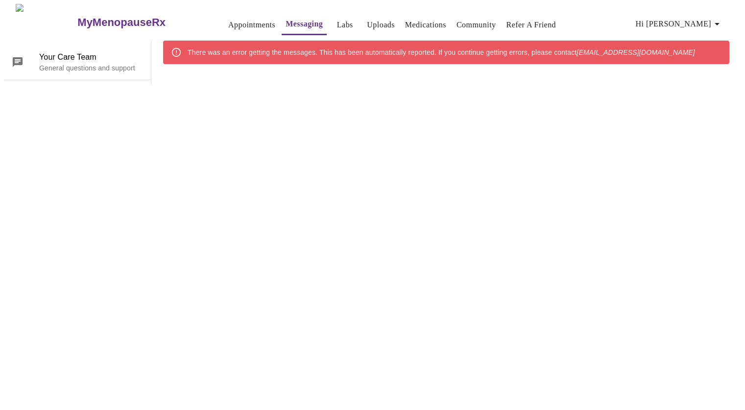 The width and height of the screenshot is (745, 410). Describe the element at coordinates (345, 25) in the screenshot. I see `button: Labs` at that location.